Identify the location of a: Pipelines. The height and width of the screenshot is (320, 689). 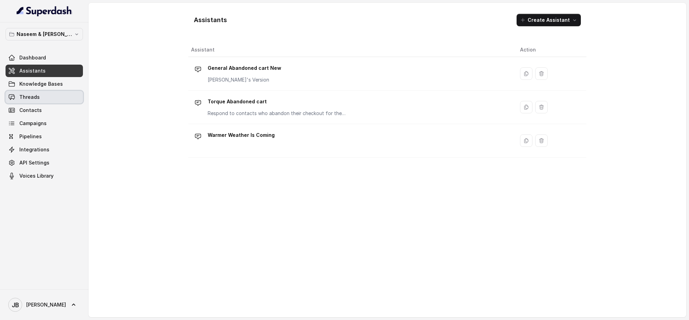
(44, 136).